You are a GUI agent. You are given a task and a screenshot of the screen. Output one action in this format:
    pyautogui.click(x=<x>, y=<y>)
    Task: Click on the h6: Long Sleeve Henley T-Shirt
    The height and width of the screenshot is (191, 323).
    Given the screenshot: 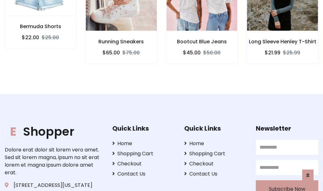 What is the action you would take?
    pyautogui.click(x=283, y=41)
    